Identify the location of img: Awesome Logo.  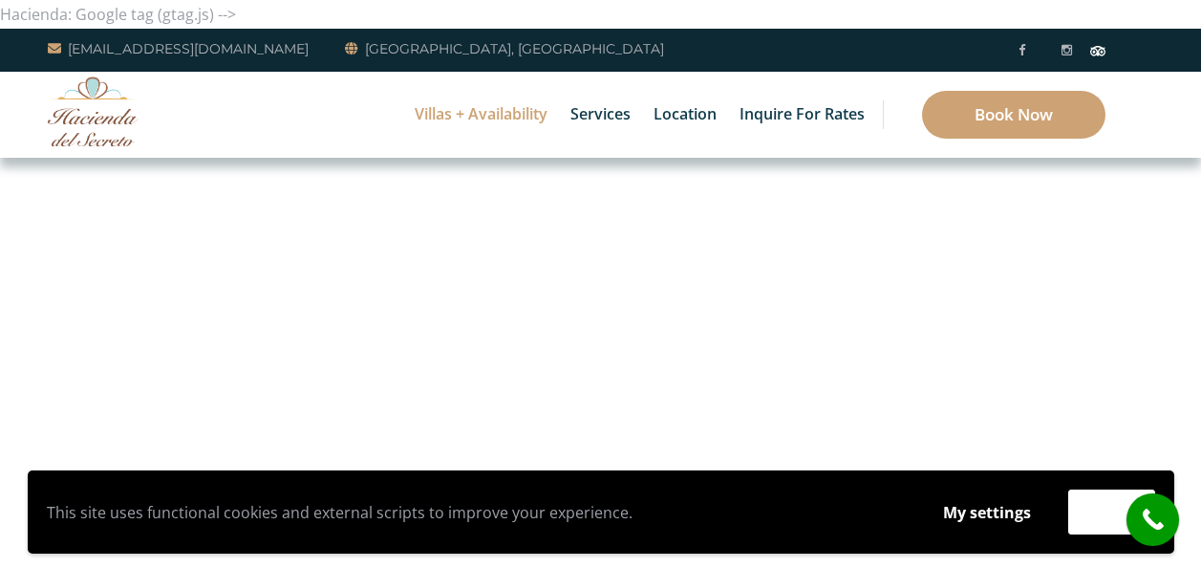
(93, 111).